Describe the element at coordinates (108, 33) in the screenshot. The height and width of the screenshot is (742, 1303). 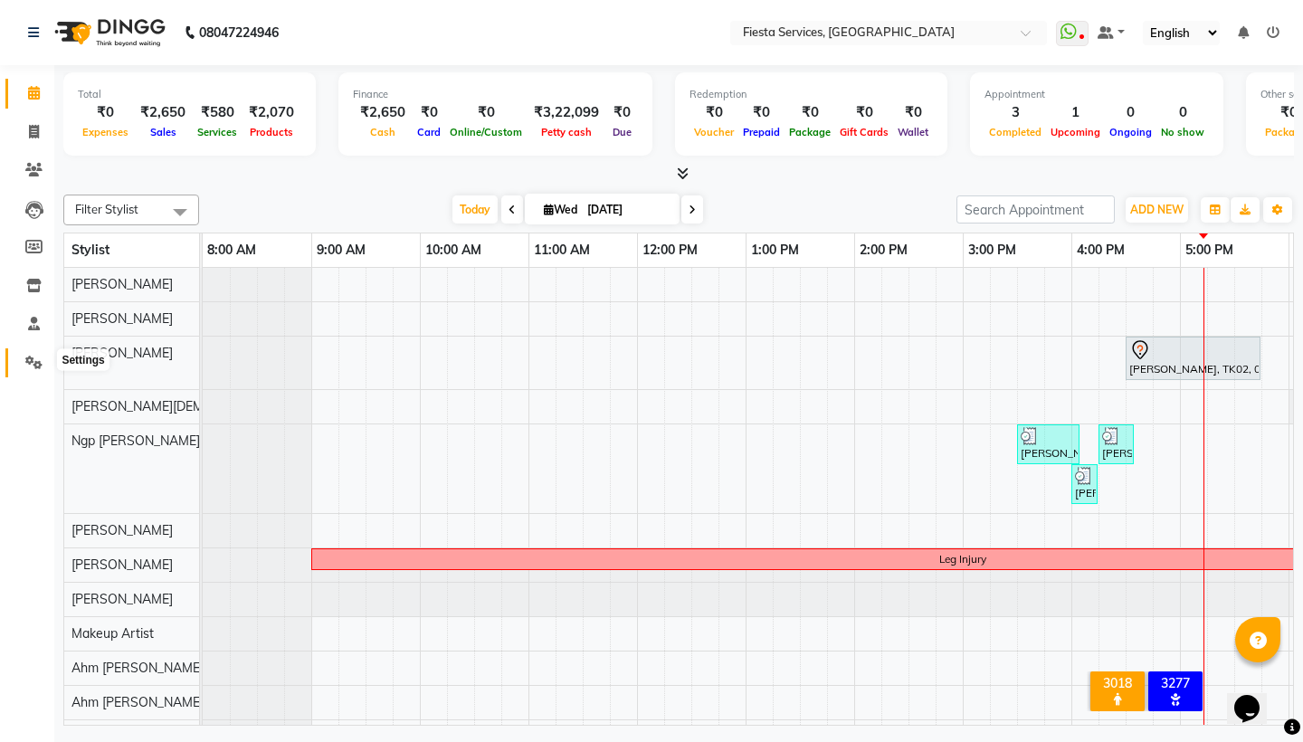
I see `img: logo` at that location.